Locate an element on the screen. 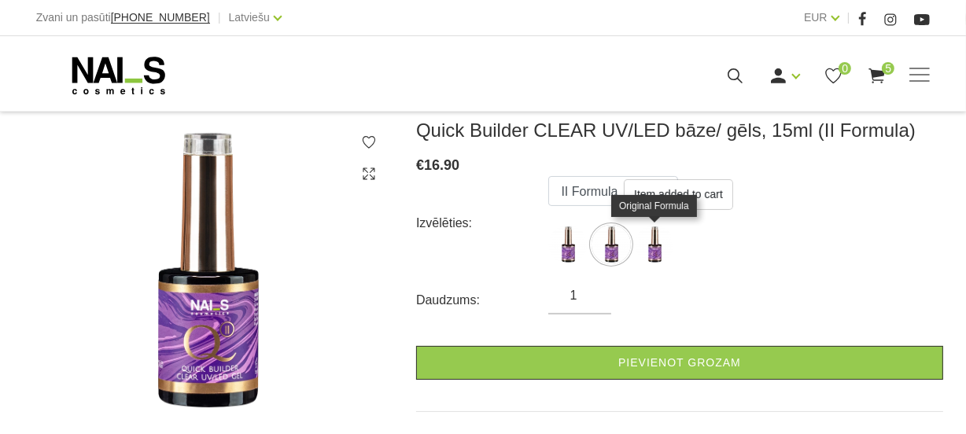  div: Daudzums: is located at coordinates (482, 301).